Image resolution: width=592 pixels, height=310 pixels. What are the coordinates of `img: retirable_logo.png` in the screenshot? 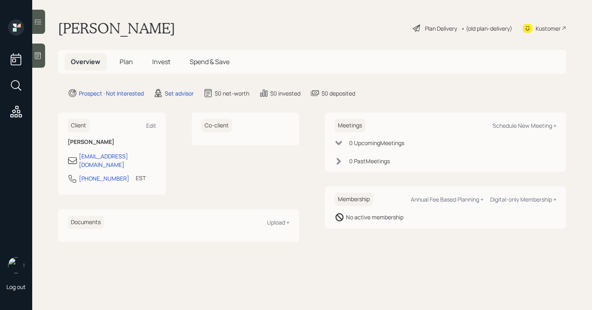 It's located at (16, 265).